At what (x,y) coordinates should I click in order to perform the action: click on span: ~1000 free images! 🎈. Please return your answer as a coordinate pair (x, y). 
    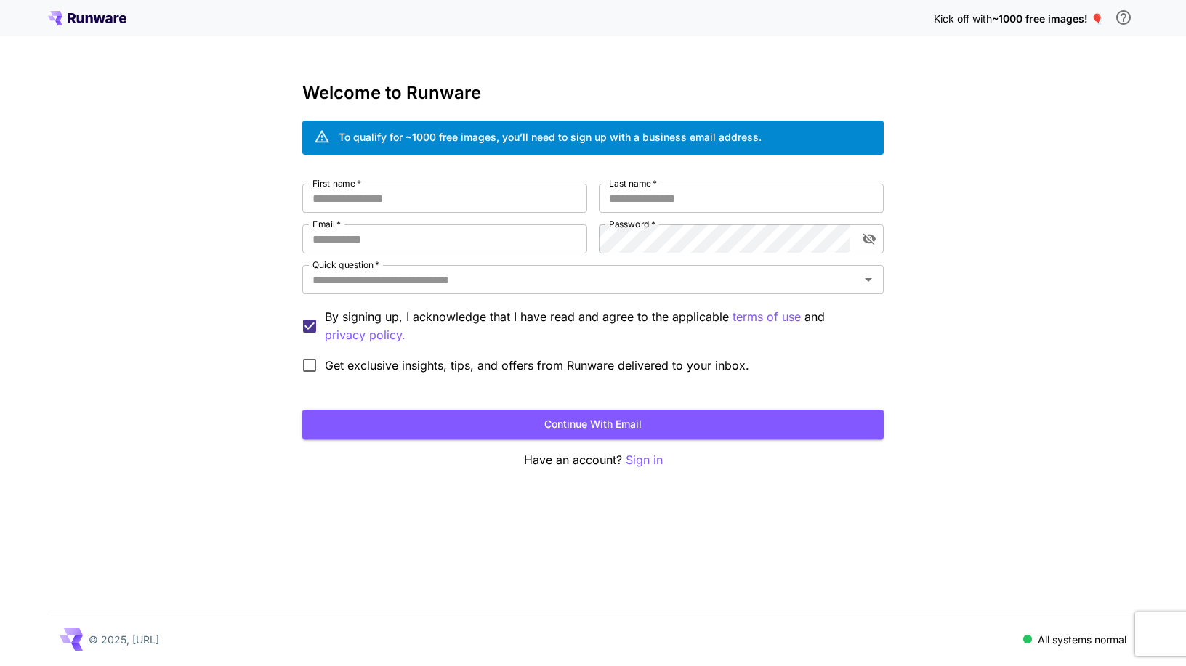
    Looking at the image, I should click on (1047, 18).